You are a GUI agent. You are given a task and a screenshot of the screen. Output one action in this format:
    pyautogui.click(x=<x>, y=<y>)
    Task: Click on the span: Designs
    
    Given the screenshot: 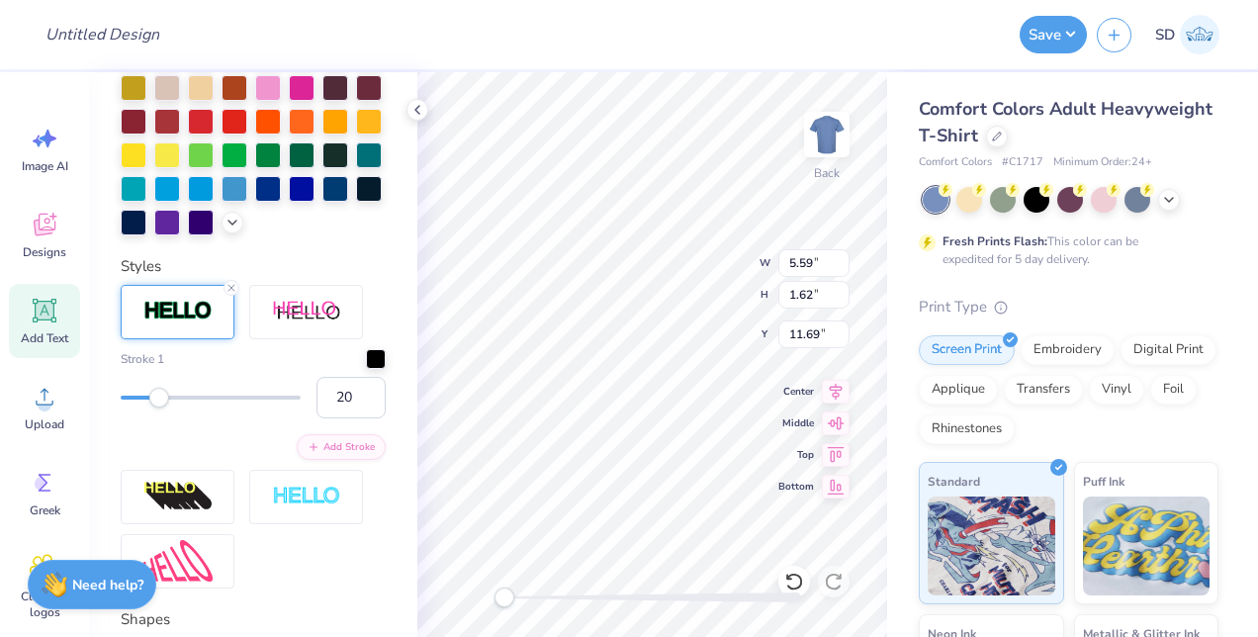 What is the action you would take?
    pyautogui.click(x=45, y=252)
    